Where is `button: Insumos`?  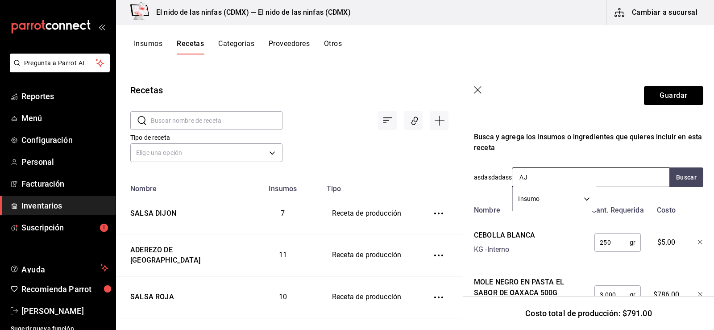
button: Insumos is located at coordinates (148, 47).